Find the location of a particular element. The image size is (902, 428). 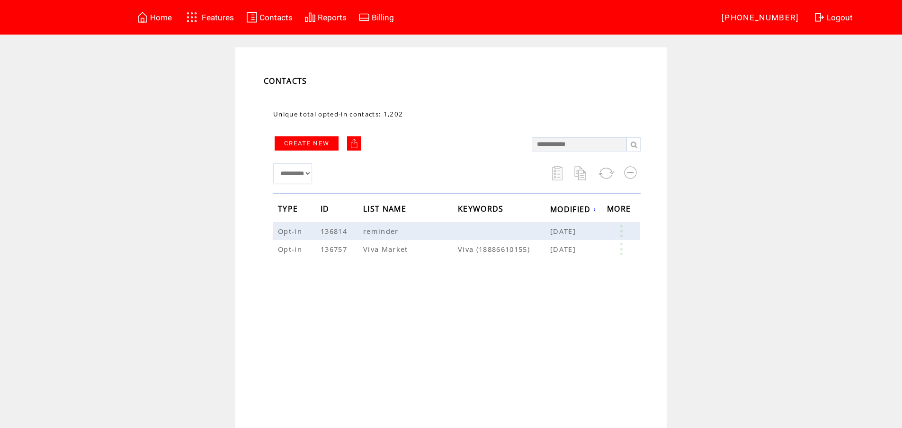

img: home.svg is located at coordinates (143, 17).